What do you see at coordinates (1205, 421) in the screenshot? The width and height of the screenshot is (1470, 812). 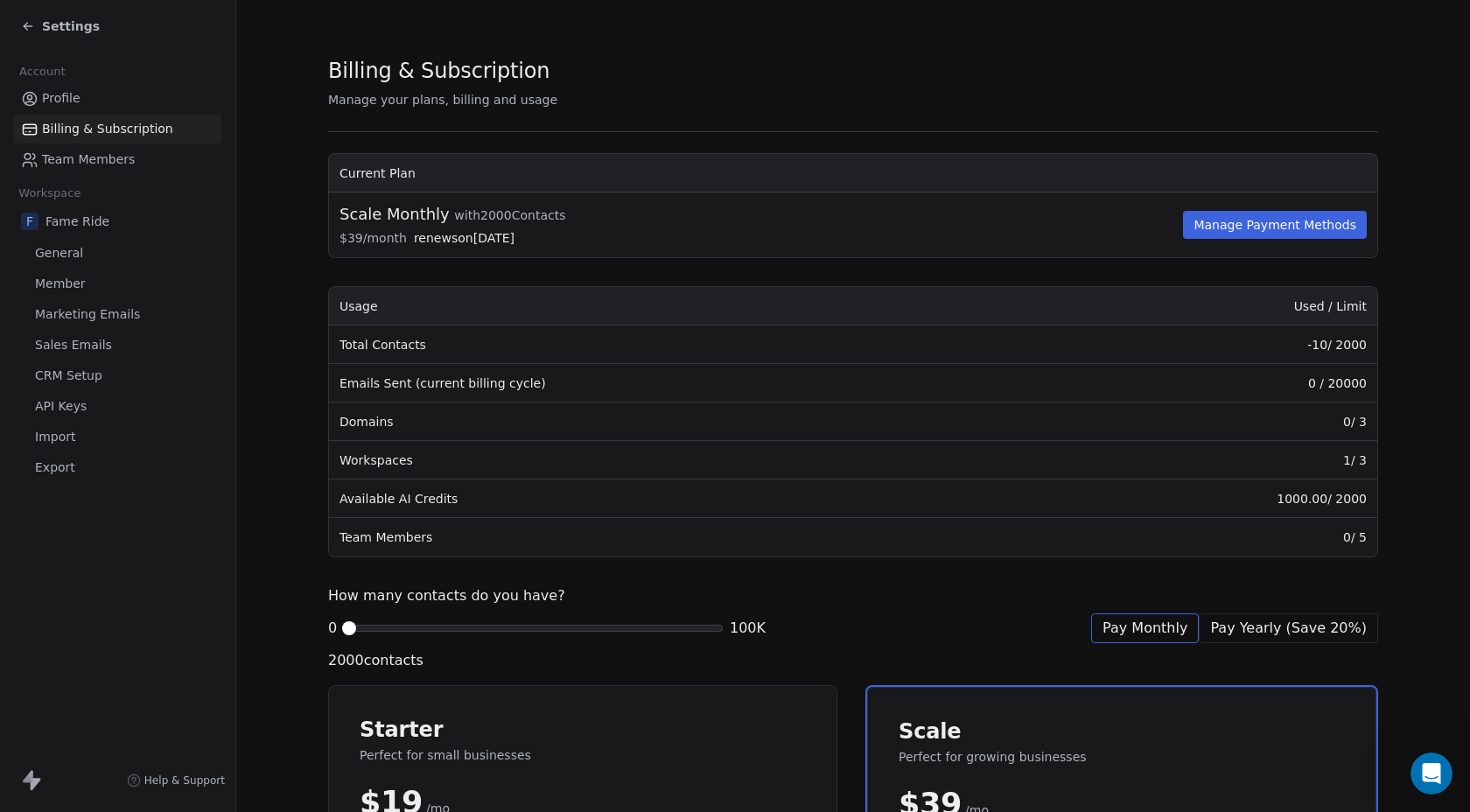 I see `td: 0 / 3` at bounding box center [1205, 421].